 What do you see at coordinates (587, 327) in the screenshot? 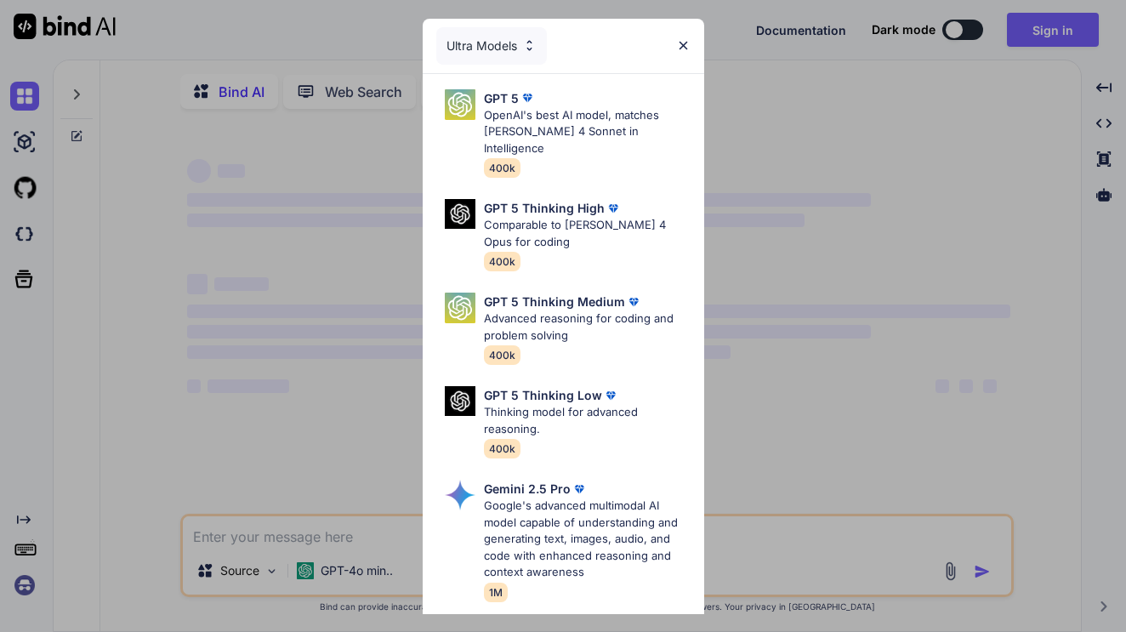
I see `p: Advanced reasoning for coding and problem solving` at bounding box center [587, 327].